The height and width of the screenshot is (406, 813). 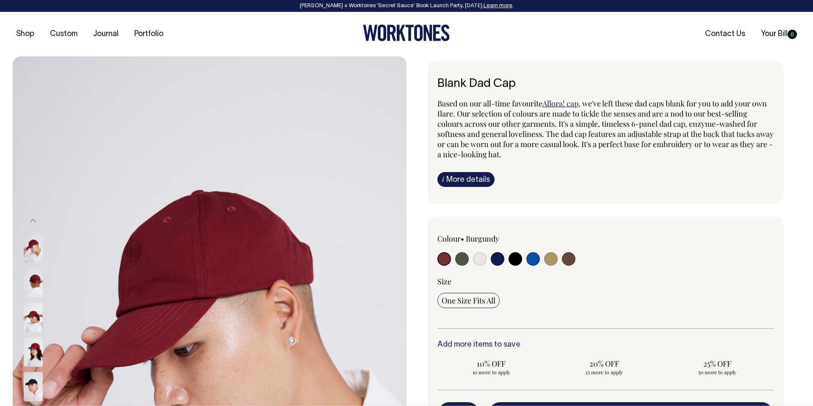 I want to click on span: 0, so click(x=792, y=34).